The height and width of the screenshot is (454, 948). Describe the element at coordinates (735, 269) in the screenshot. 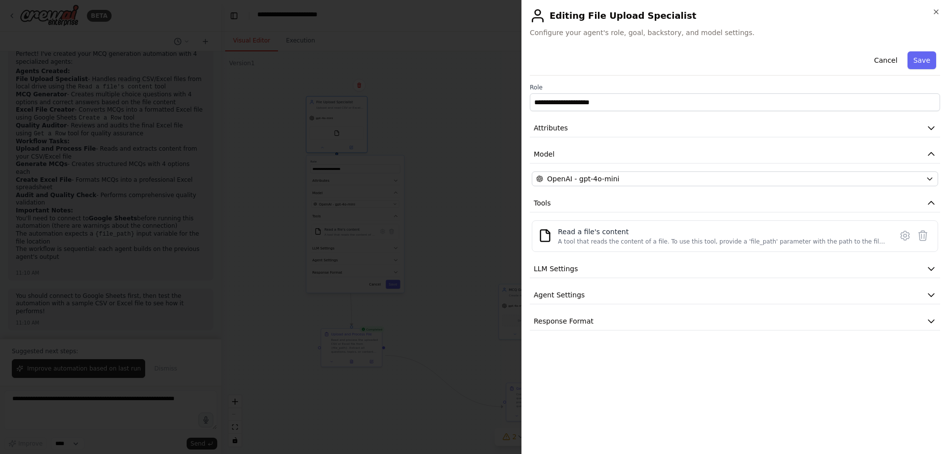

I see `button: LLM Settings` at that location.